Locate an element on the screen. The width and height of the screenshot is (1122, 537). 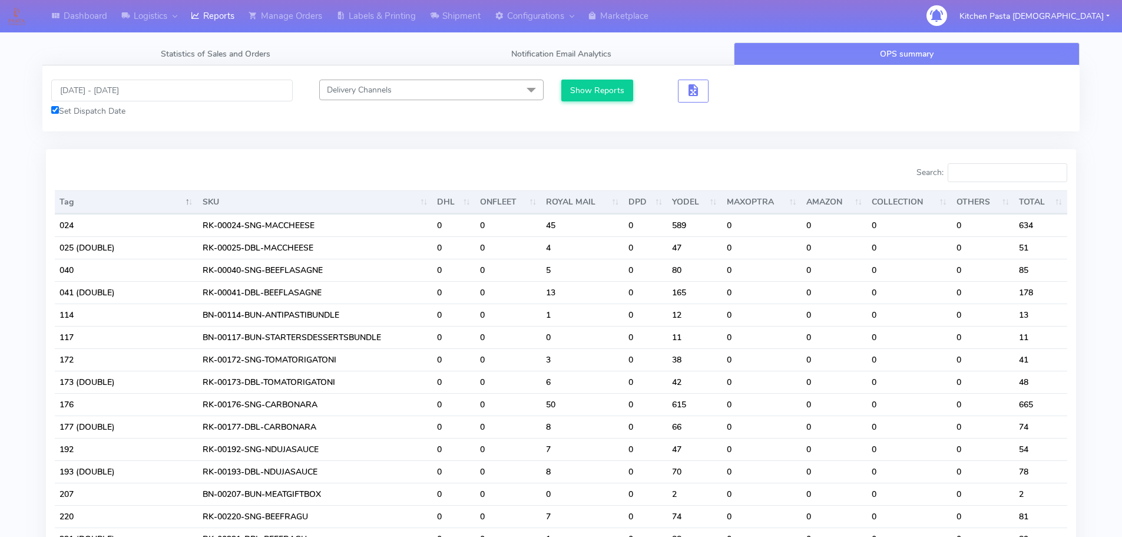
td: 3 is located at coordinates (582, 359).